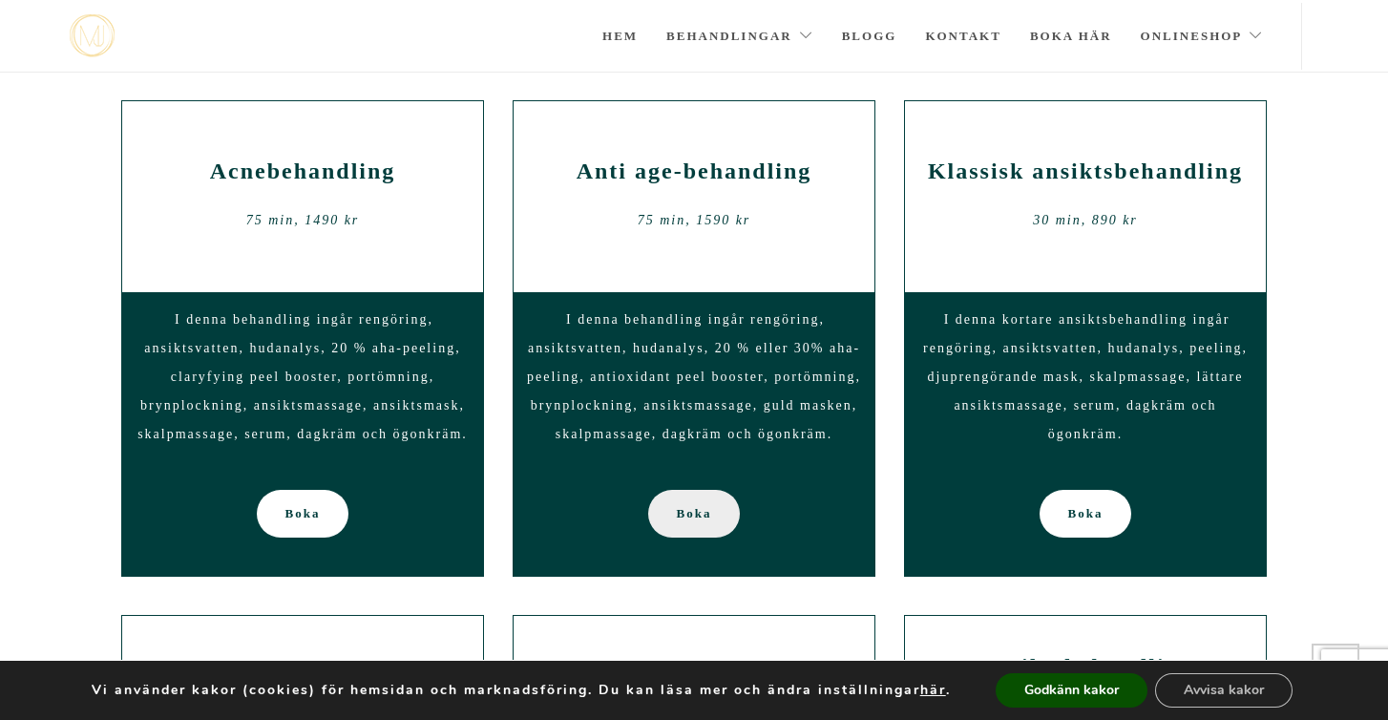 Image resolution: width=1388 pixels, height=720 pixels. What do you see at coordinates (694, 376) in the screenshot?
I see `span: I denna behandling ingår rengöring, ansiktsvatten, hudanalys, 20 % eller 30% aha- peeling, antiox...` at bounding box center [694, 376].